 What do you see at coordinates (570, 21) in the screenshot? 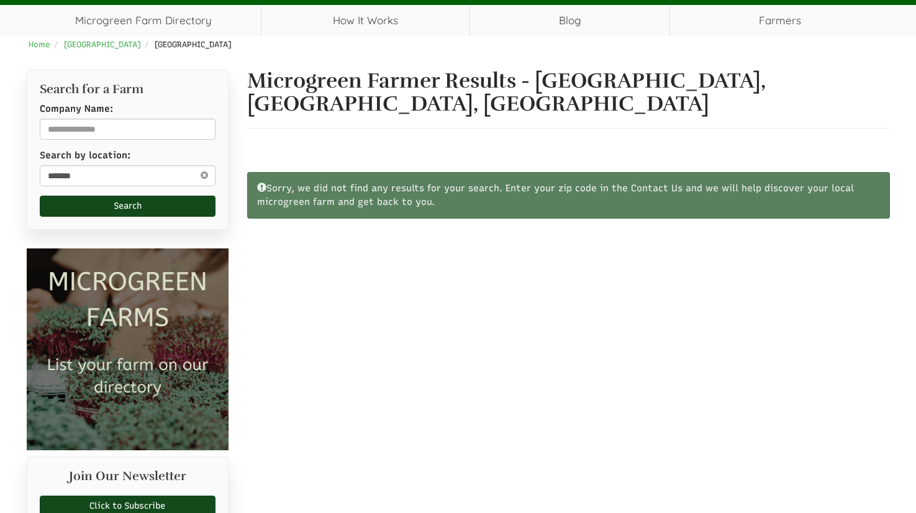
I see `a: Blog` at bounding box center [570, 21].